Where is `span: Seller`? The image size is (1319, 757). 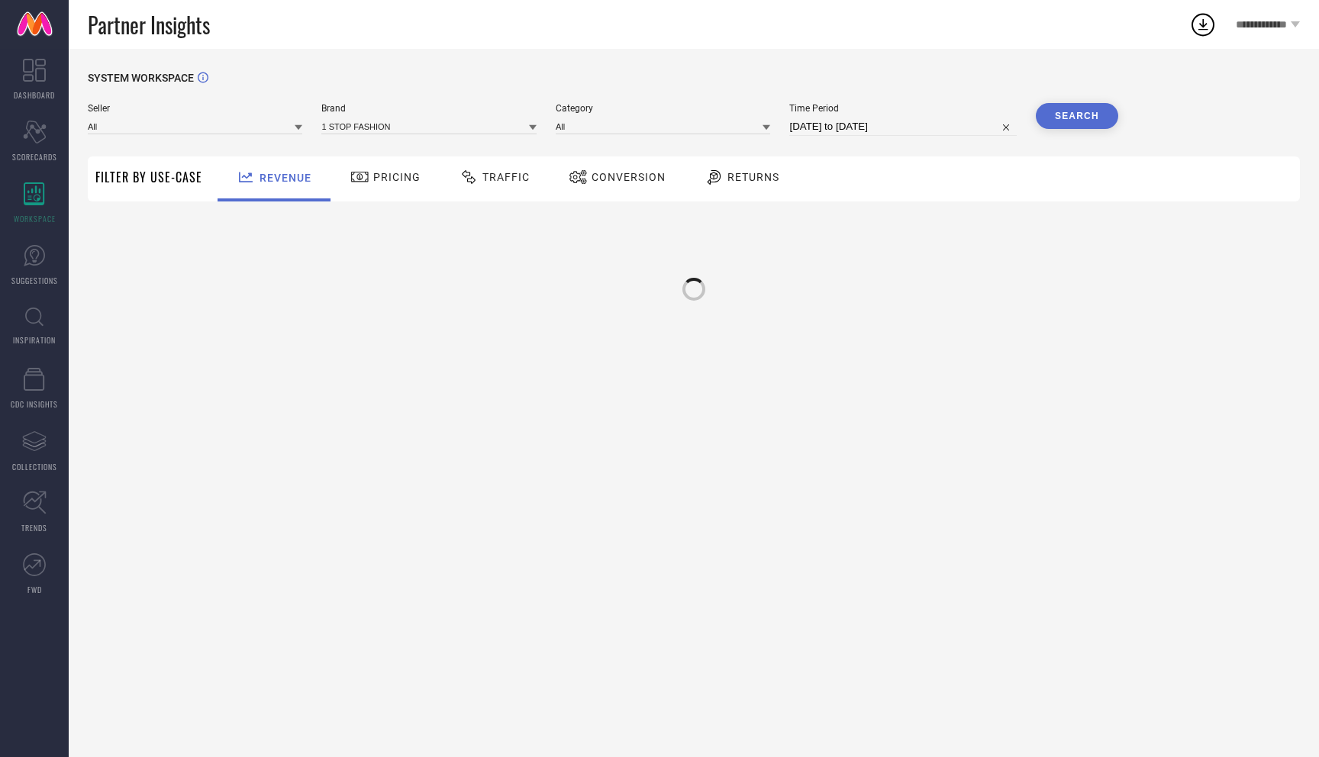
span: Seller is located at coordinates (195, 108).